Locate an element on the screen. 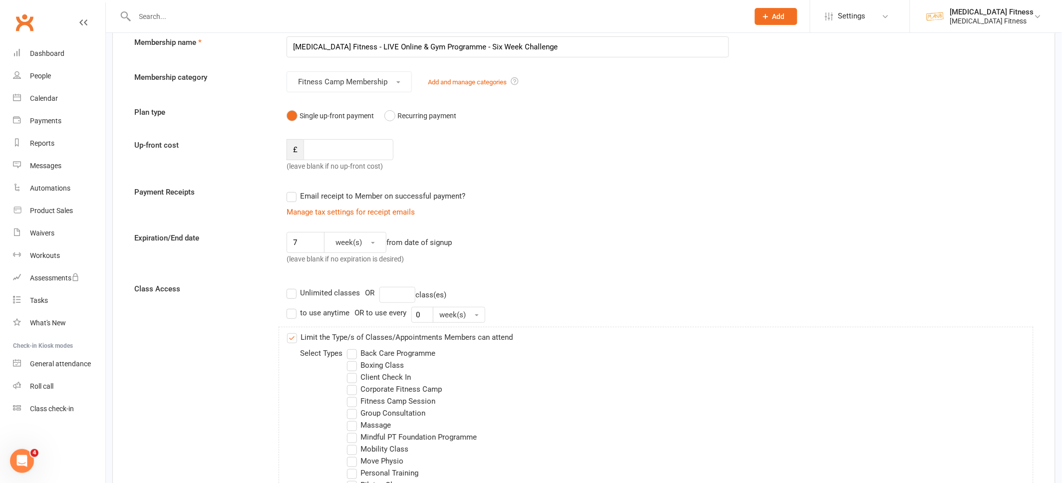 The width and height of the screenshot is (1062, 483). a: Assessments is located at coordinates (59, 278).